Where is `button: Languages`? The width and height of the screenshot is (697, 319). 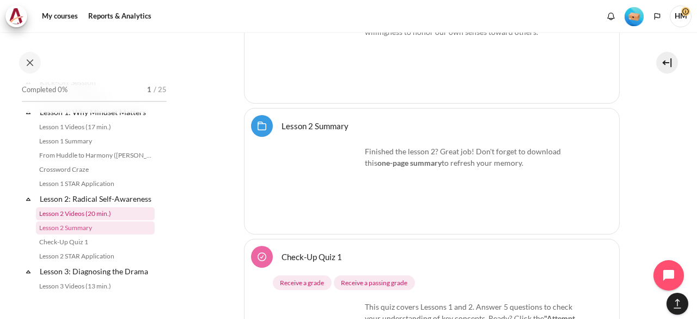
button: Languages is located at coordinates (657, 16).